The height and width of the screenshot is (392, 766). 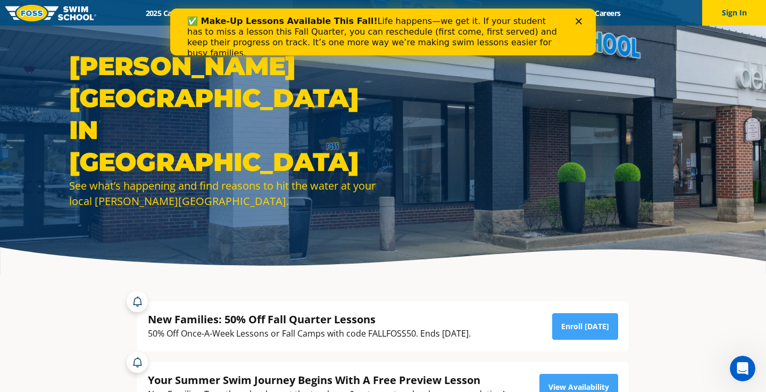 I want to click on a: Careers, so click(x=608, y=13).